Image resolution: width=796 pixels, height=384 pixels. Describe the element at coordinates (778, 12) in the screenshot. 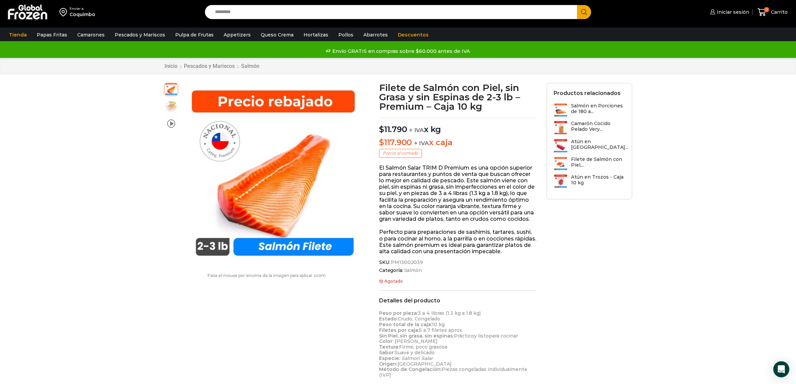

I see `span: Carrito` at that location.